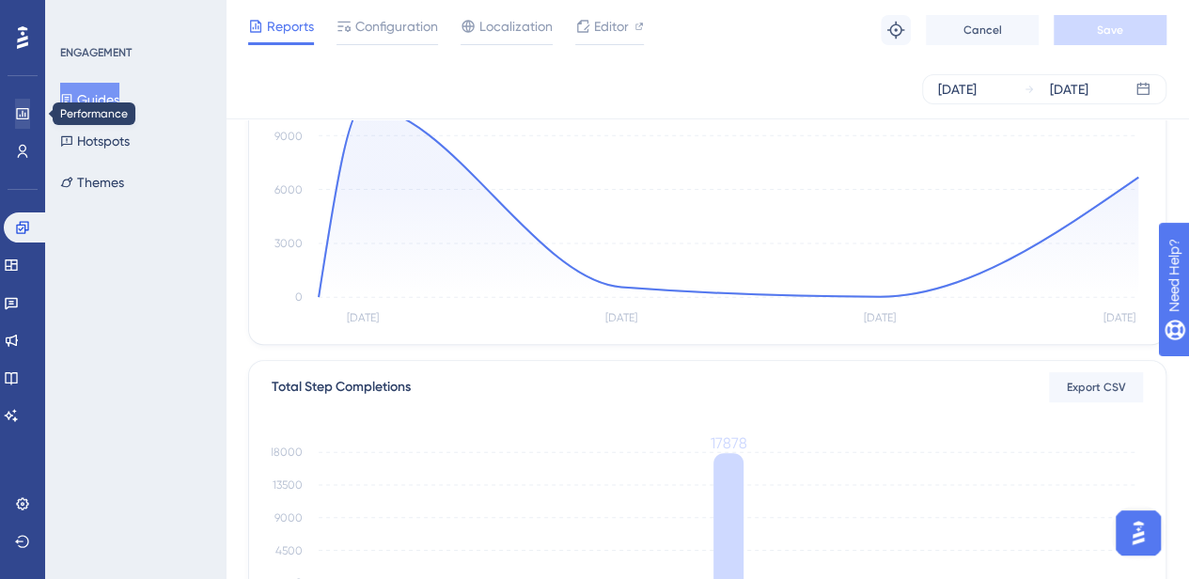 The width and height of the screenshot is (1189, 579). What do you see at coordinates (397, 26) in the screenshot?
I see `span: Configuration` at bounding box center [397, 26].